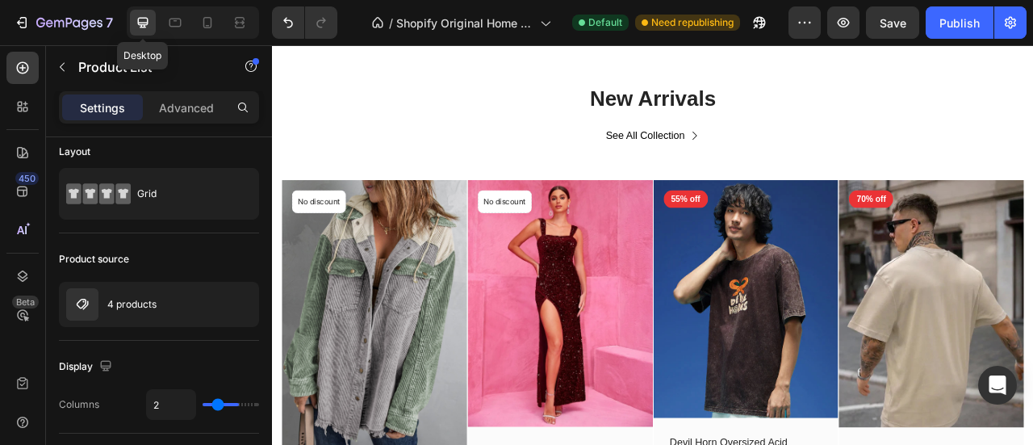 Image resolution: width=1033 pixels, height=445 pixels. I want to click on div: Grid, so click(186, 194).